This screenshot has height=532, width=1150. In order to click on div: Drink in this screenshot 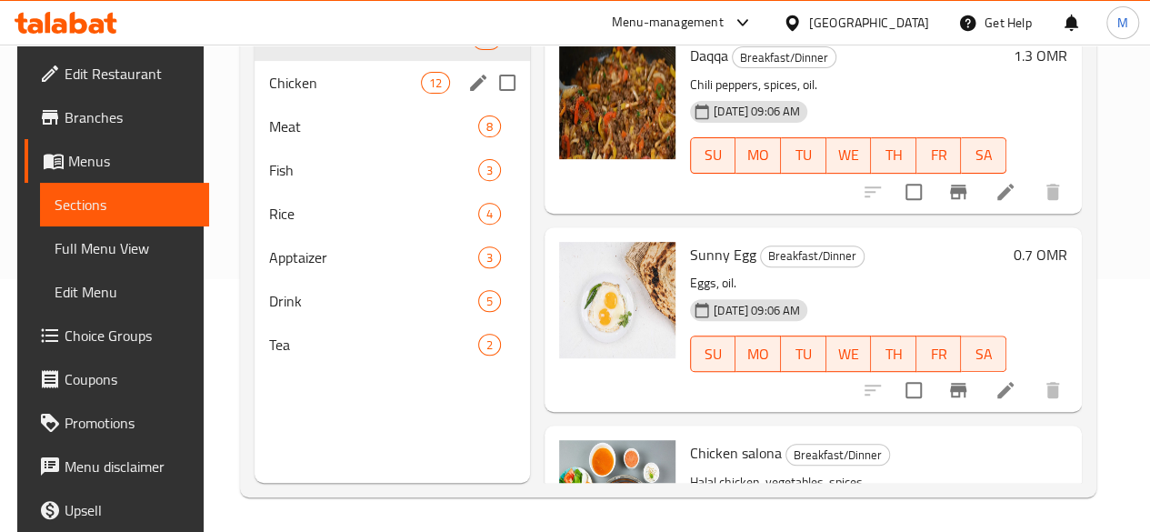, I will do `click(374, 301)`.